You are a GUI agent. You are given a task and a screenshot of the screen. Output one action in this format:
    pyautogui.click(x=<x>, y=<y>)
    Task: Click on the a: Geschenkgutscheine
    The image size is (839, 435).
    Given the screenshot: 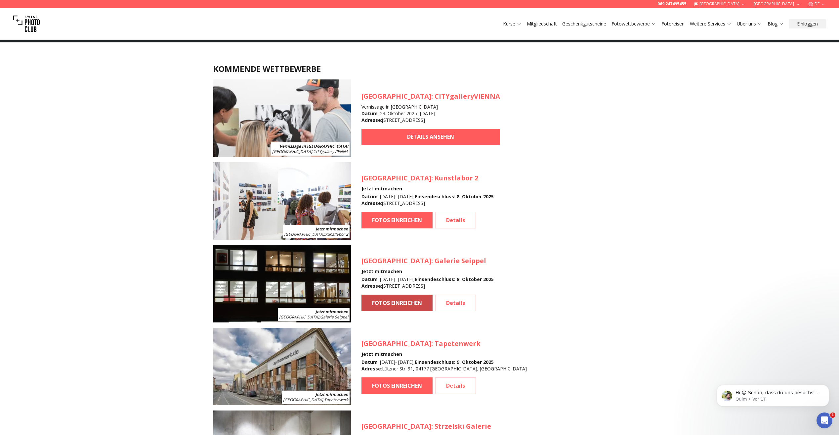 What is the action you would take?
    pyautogui.click(x=584, y=24)
    